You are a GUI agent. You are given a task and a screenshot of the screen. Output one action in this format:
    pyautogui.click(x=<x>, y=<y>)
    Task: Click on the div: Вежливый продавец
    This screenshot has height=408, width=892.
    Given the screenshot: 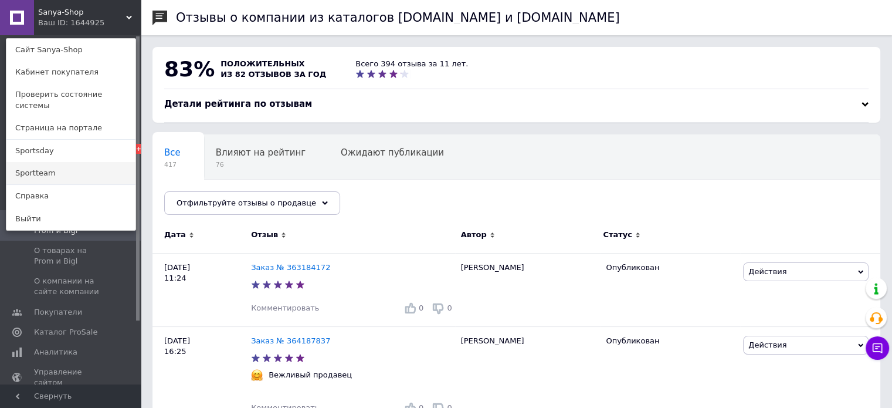 What is the action you would take?
    pyautogui.click(x=310, y=375)
    